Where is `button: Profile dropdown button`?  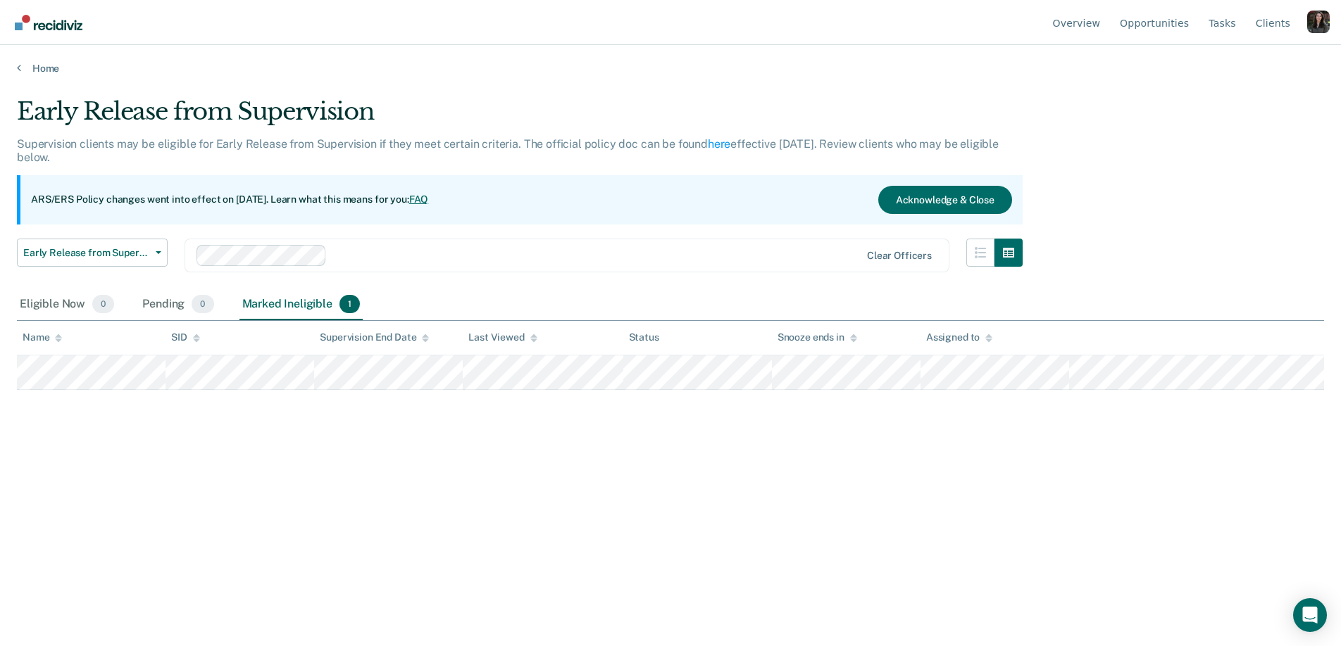 button: Profile dropdown button is located at coordinates (1318, 22).